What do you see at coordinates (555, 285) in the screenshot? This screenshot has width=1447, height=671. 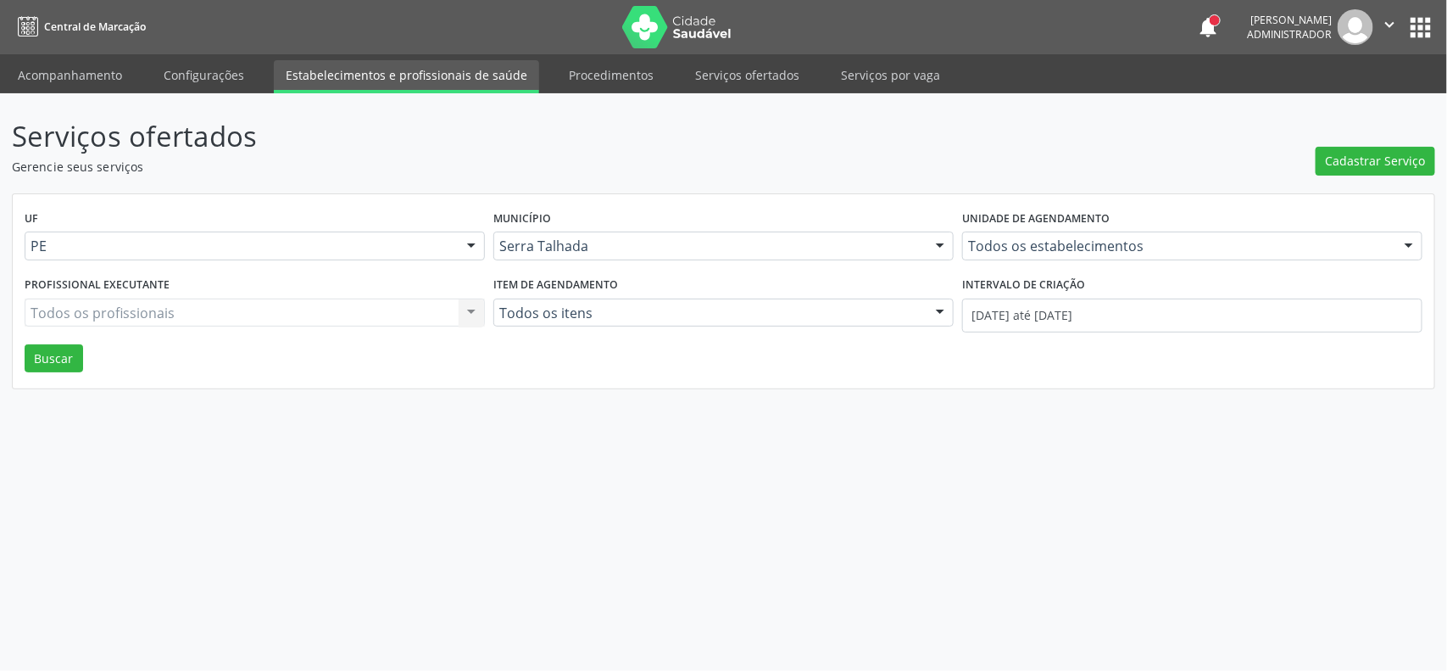 I see `label: Item de agendamento` at bounding box center [555, 285].